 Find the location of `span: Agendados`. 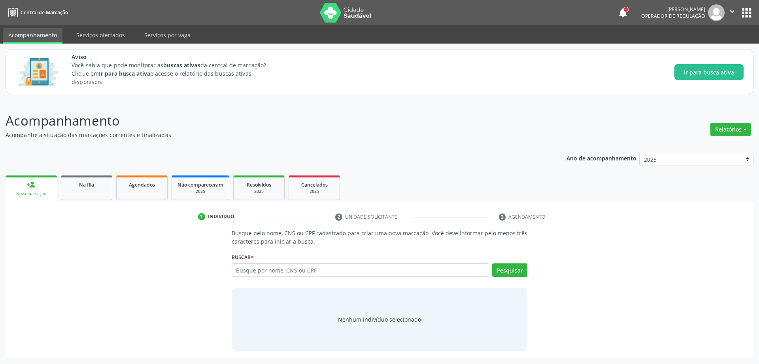

span: Agendados is located at coordinates (142, 184).